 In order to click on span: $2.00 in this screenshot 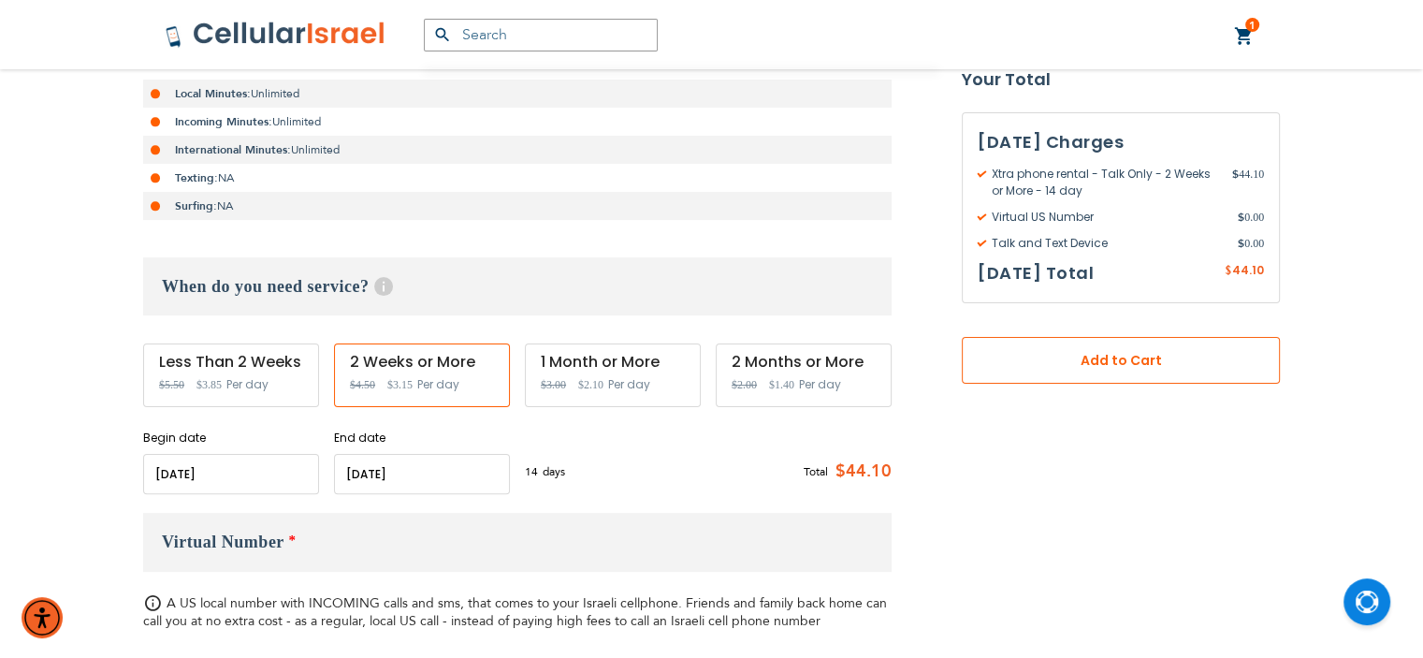, I will do `click(744, 384)`.